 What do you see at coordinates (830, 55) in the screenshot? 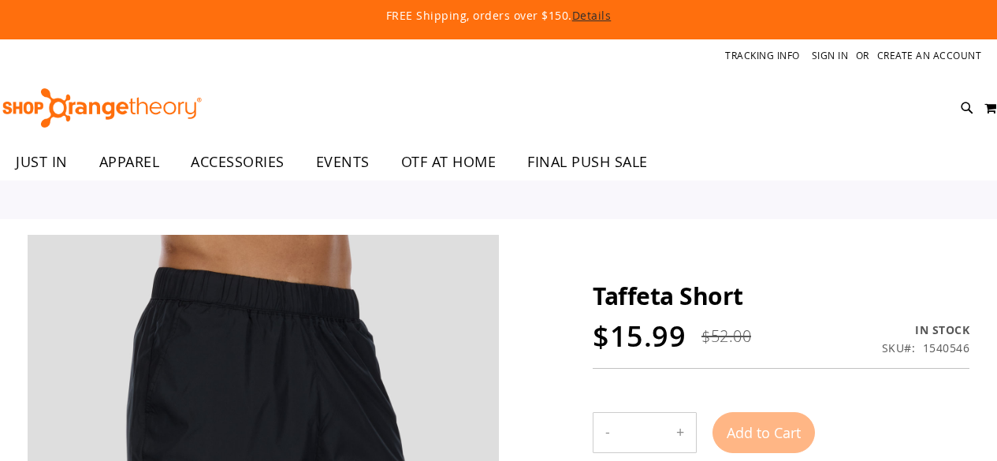
I see `a: Sign In` at bounding box center [830, 55].